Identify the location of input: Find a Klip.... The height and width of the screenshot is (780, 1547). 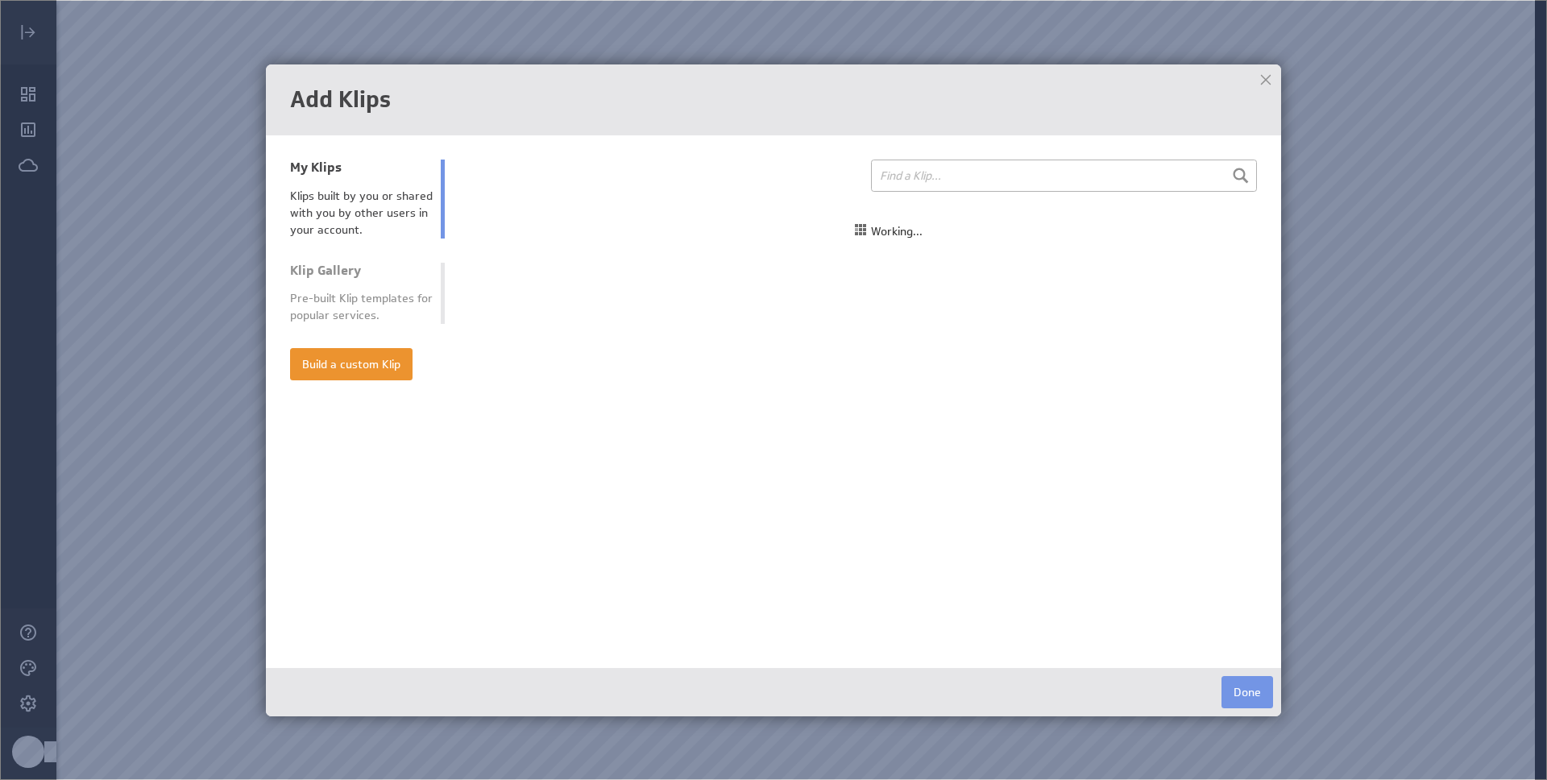
(1064, 176).